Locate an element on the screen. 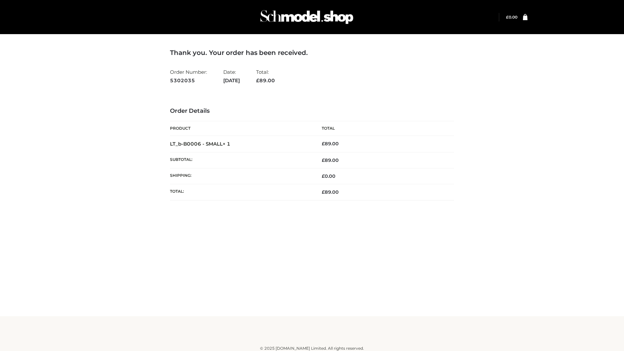 The image size is (624, 351). li: Total: is located at coordinates (265, 76).